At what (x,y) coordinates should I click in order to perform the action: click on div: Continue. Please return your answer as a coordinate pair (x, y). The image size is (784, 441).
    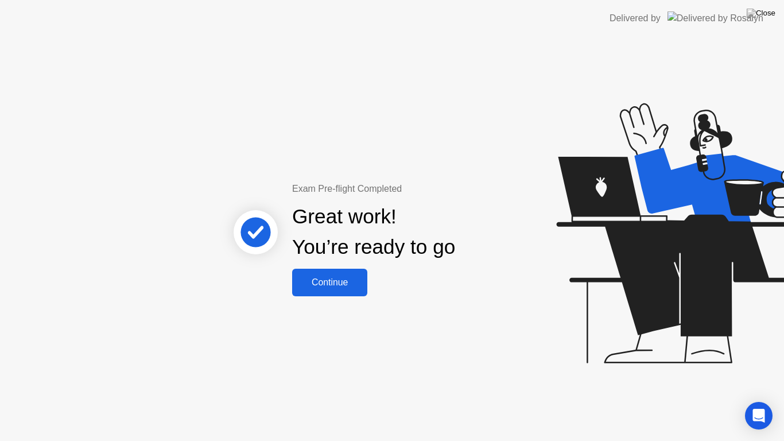
    Looking at the image, I should click on (330, 282).